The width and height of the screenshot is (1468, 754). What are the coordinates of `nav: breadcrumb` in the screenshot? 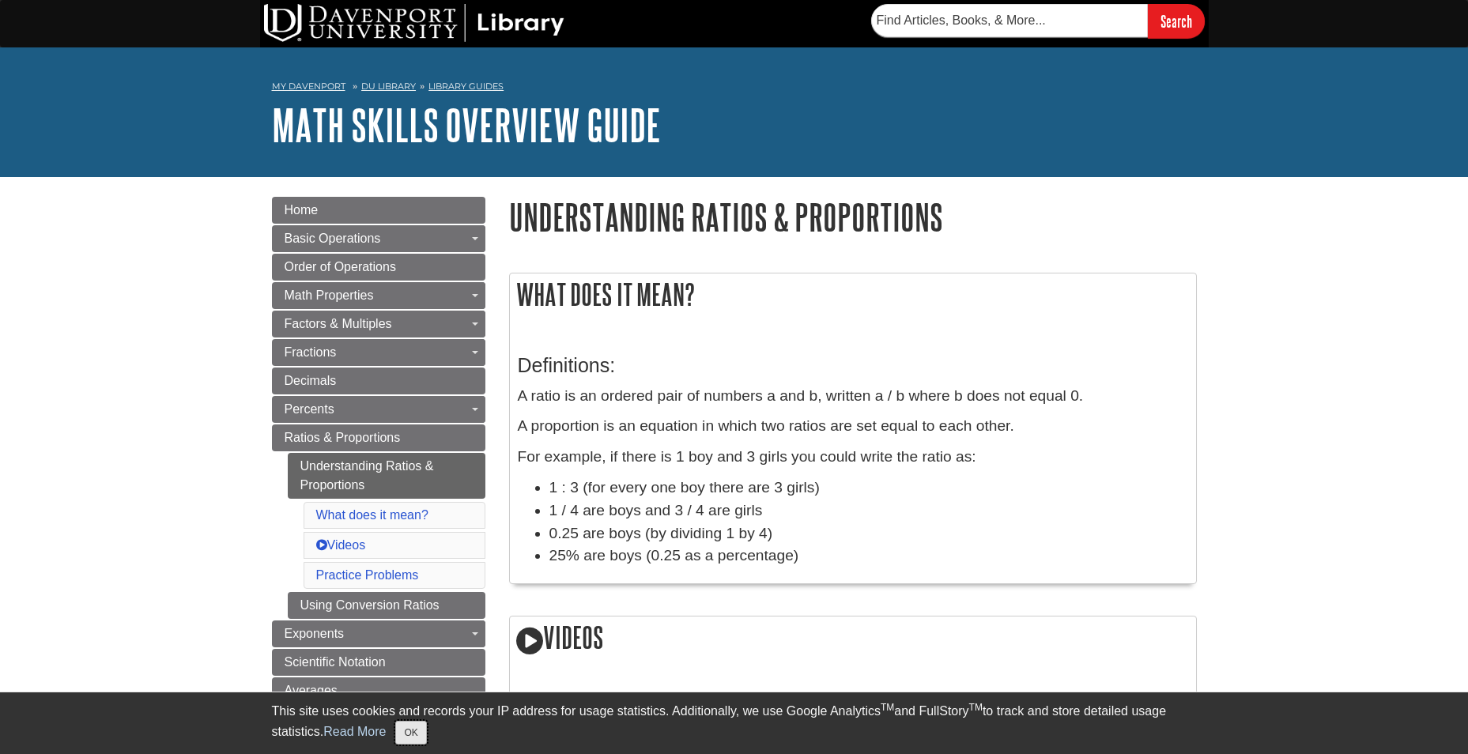 It's located at (734, 89).